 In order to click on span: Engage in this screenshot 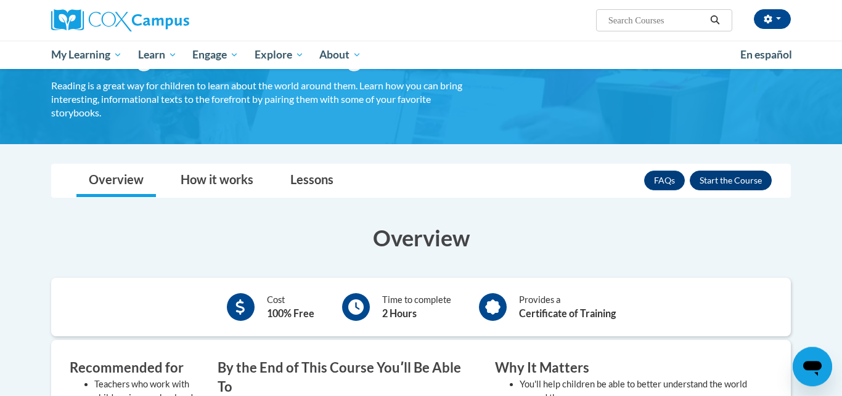, I will do `click(215, 55)`.